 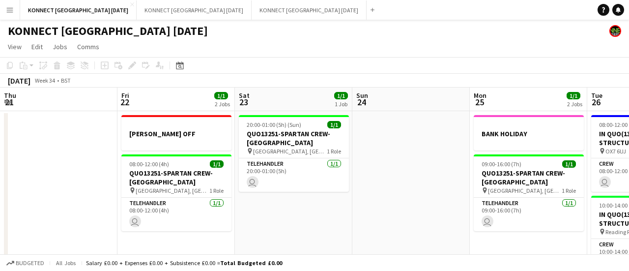 I want to click on app-card-role: Telehandler1/120:00-01:00 (5h), so click(x=294, y=175).